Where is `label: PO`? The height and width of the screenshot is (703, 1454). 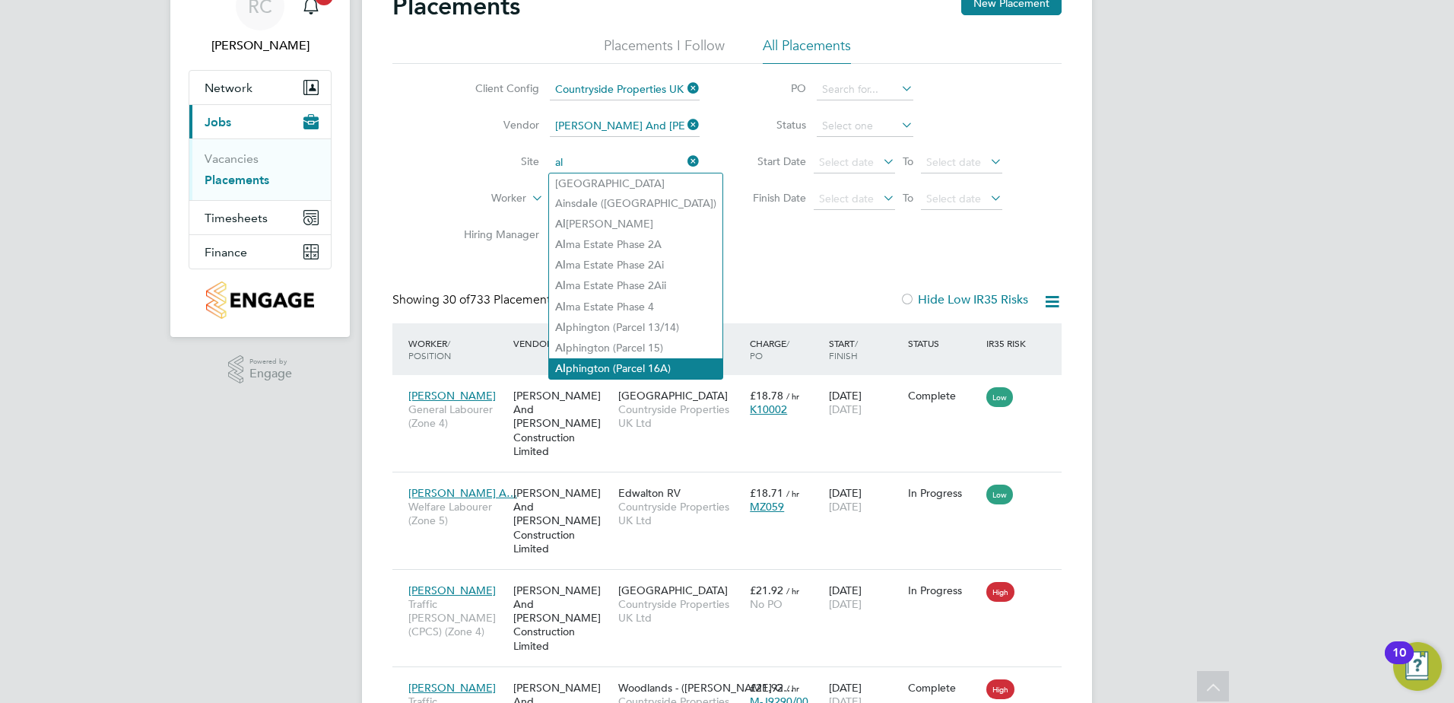 label: PO is located at coordinates (772, 88).